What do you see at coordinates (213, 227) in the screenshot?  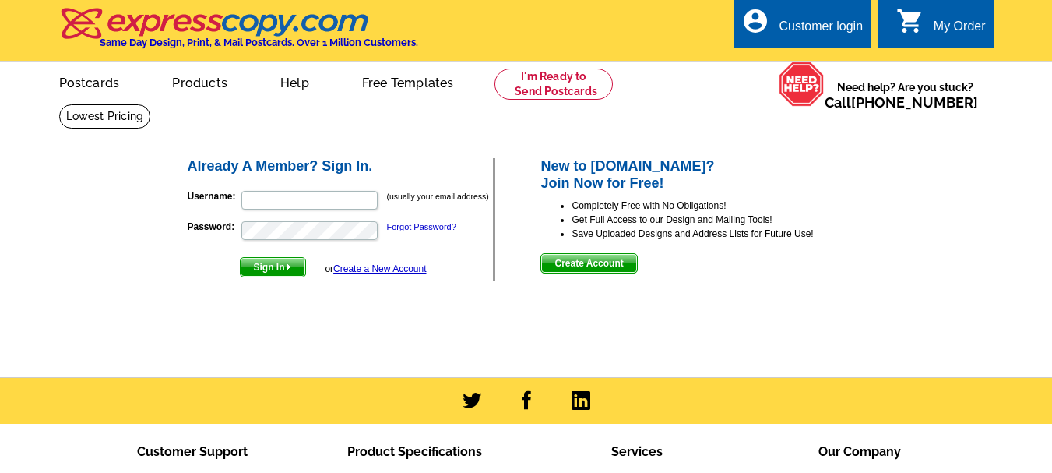 I see `label: Password:` at bounding box center [213, 227].